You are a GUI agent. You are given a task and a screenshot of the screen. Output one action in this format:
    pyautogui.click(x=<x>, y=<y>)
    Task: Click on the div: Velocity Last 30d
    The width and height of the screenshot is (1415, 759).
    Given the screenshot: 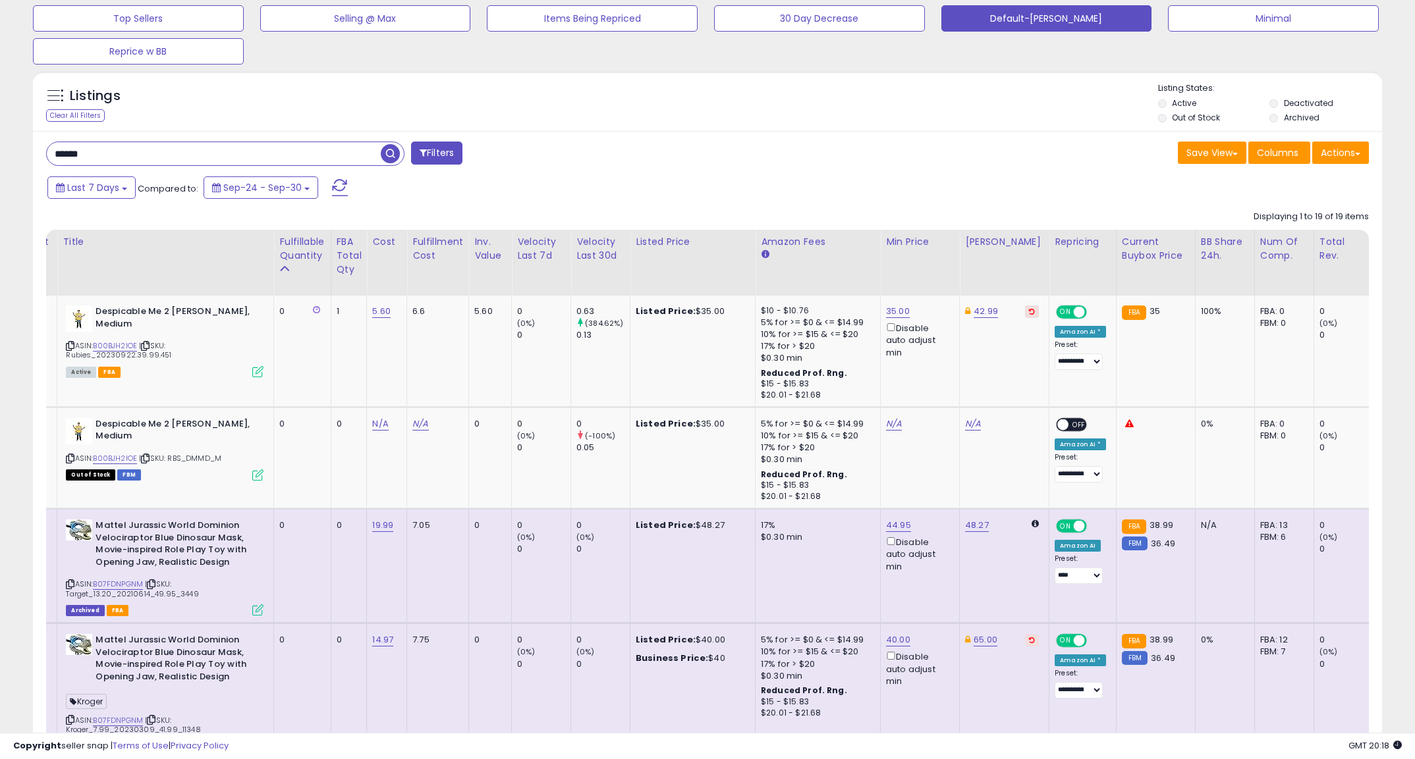 What is the action you would take?
    pyautogui.click(x=600, y=249)
    